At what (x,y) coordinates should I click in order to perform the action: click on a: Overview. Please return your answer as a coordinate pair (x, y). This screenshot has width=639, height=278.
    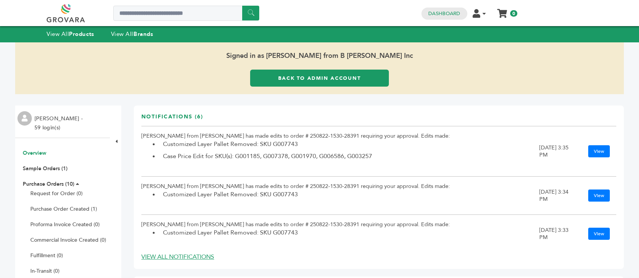
    Looking at the image, I should click on (34, 153).